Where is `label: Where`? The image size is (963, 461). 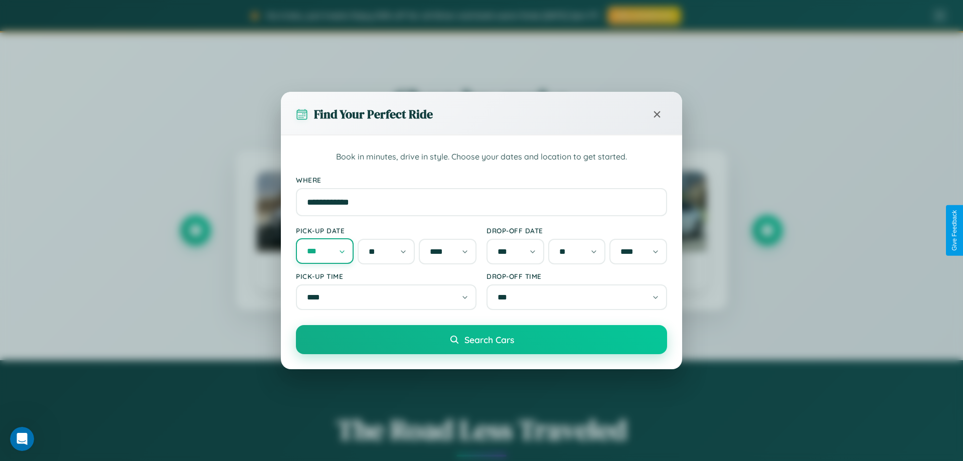 label: Where is located at coordinates (482, 180).